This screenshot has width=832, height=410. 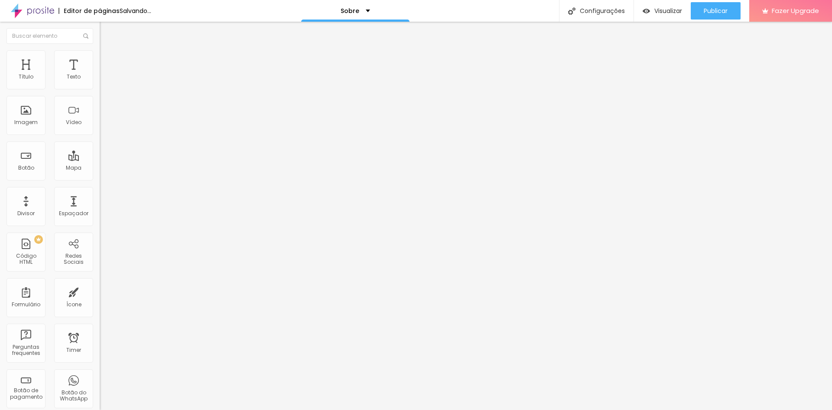 What do you see at coordinates (26, 213) in the screenshot?
I see `div: Divisor` at bounding box center [26, 213].